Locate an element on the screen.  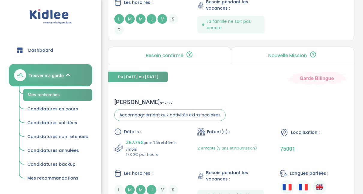
span: Candidatures backup is located at coordinates (51, 164).